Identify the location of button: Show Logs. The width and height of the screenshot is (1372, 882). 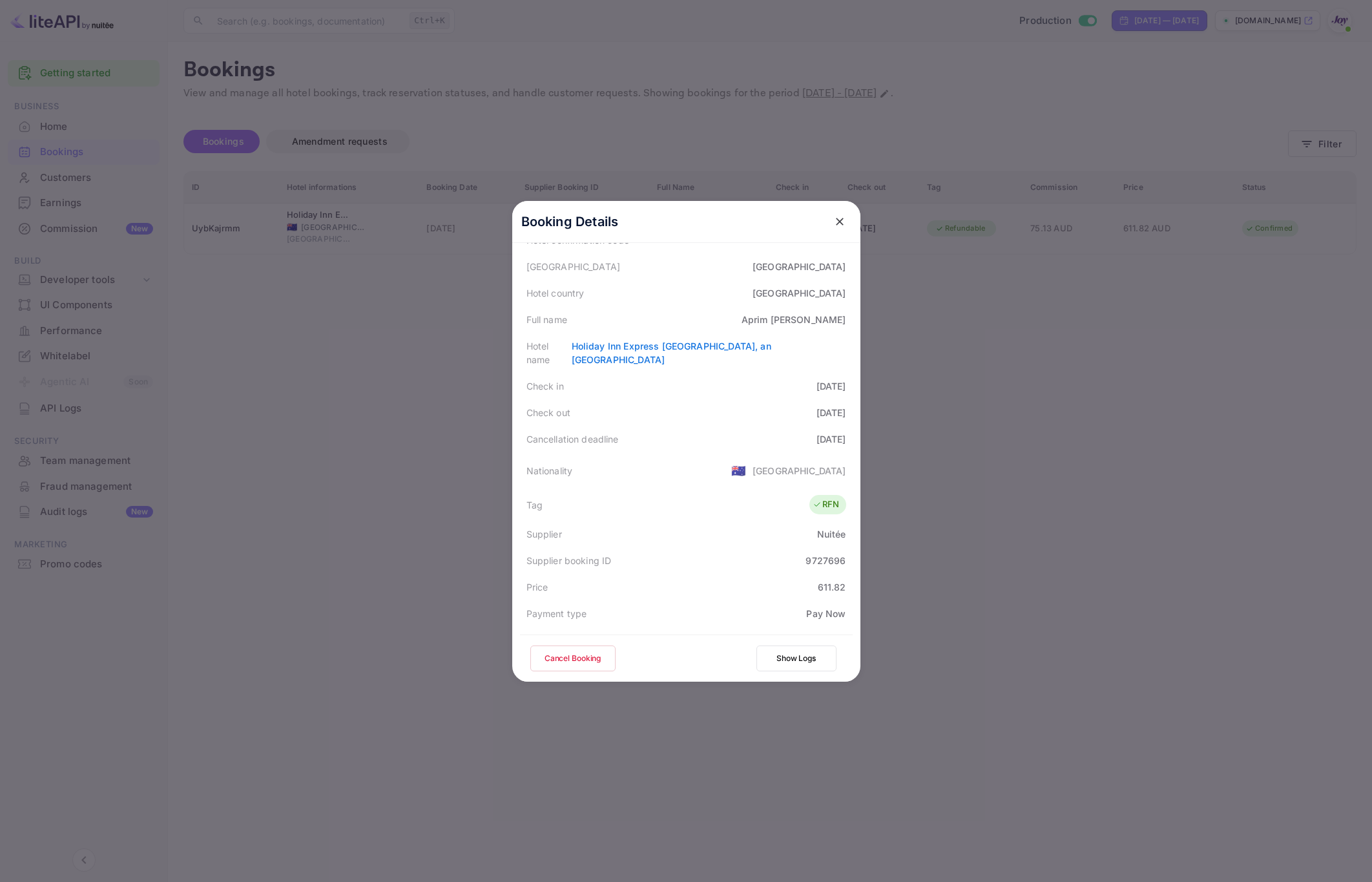
(796, 658).